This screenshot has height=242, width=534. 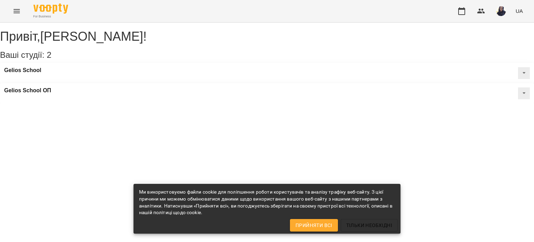 What do you see at coordinates (51, 16) in the screenshot?
I see `span: For Business` at bounding box center [51, 16].